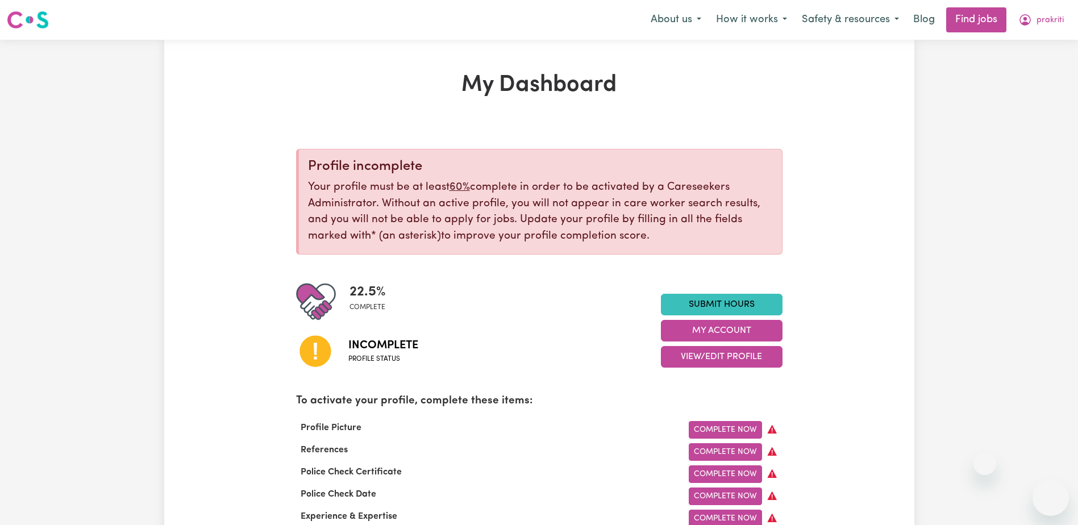 The image size is (1078, 525). Describe the element at coordinates (541, 212) in the screenshot. I see `p: Your profile must be at least complete in order to be activated by a Careseekers Administrator. W...` at that location.